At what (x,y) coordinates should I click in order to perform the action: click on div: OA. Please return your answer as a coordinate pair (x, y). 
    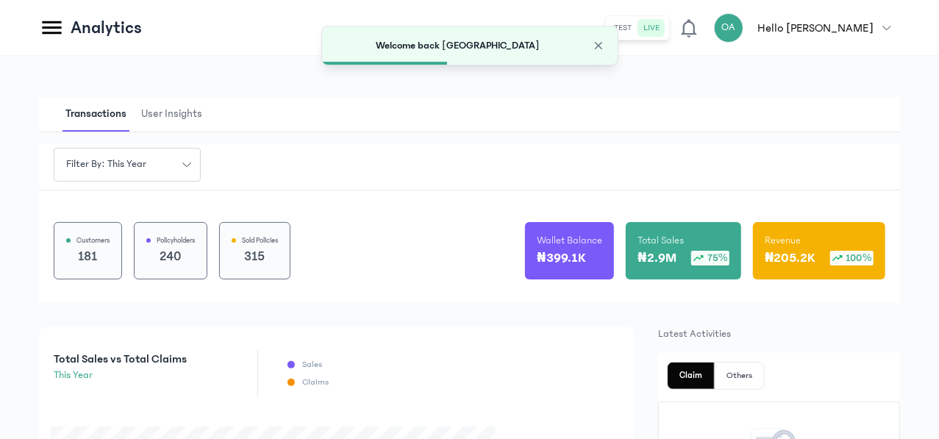
    Looking at the image, I should click on (728, 28).